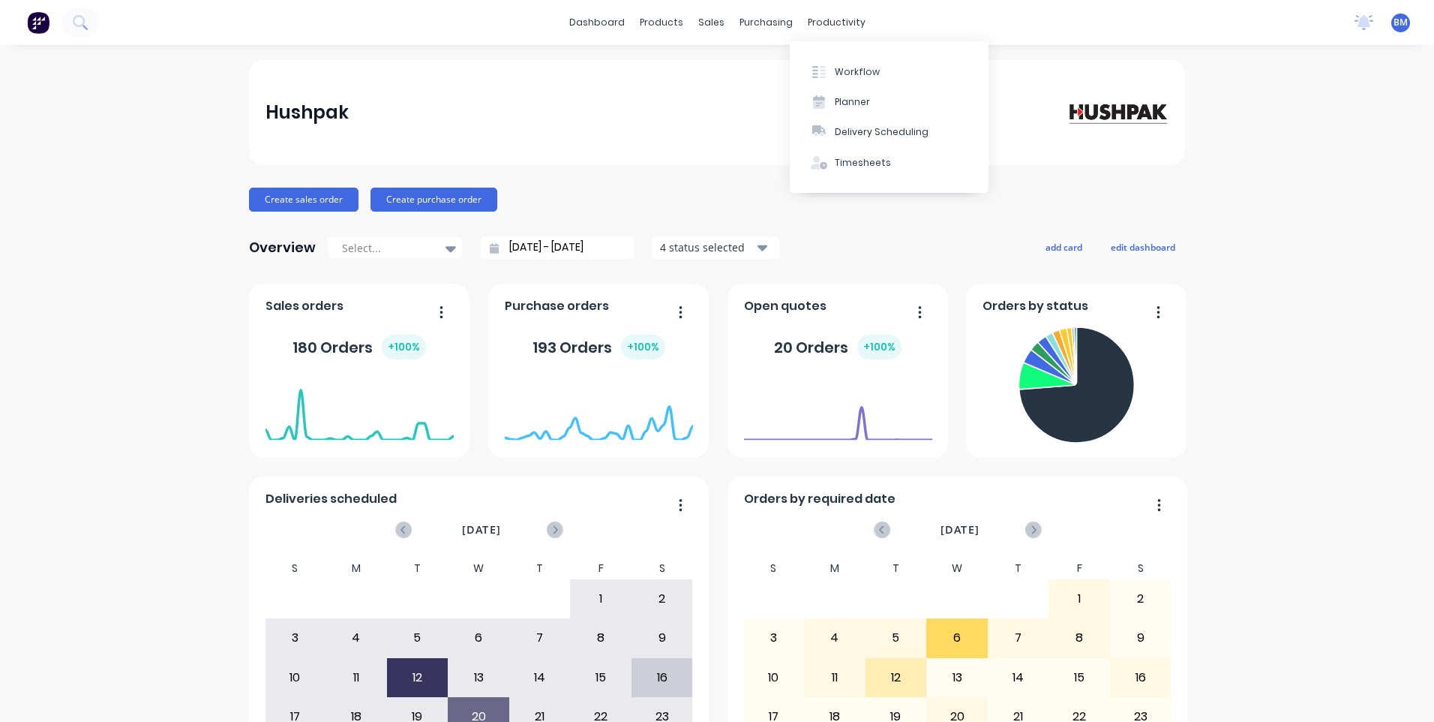 The image size is (1434, 722). Describe the element at coordinates (766, 23) in the screenshot. I see `div: purchasing` at that location.